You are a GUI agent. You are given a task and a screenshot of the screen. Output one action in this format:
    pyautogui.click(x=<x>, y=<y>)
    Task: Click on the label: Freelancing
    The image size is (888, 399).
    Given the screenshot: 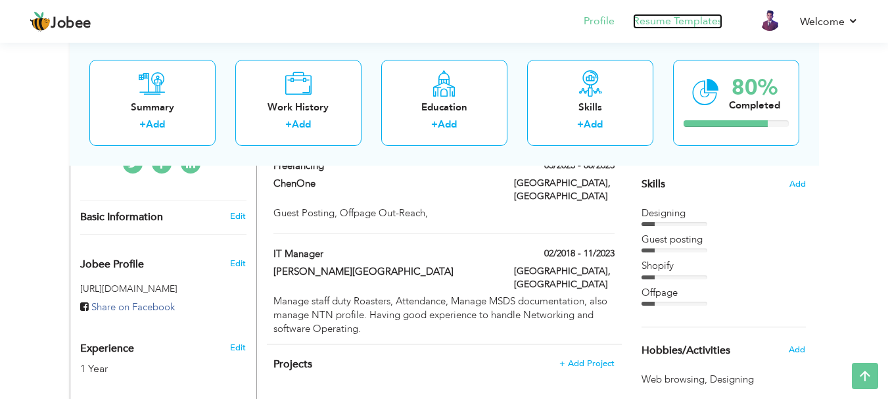 What is the action you would take?
    pyautogui.click(x=384, y=166)
    